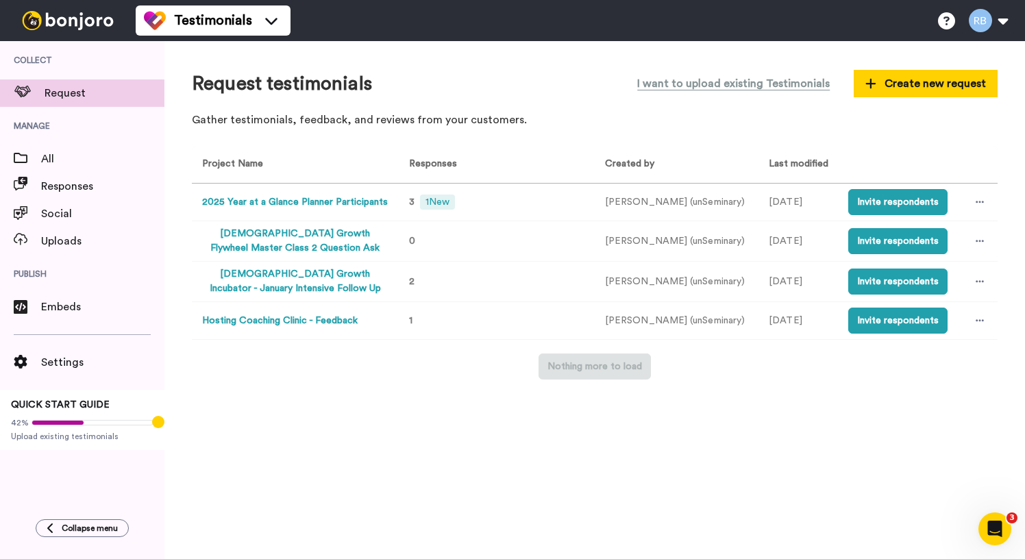 The image size is (1025, 559). What do you see at coordinates (103, 362) in the screenshot?
I see `span: Settings` at bounding box center [103, 362].